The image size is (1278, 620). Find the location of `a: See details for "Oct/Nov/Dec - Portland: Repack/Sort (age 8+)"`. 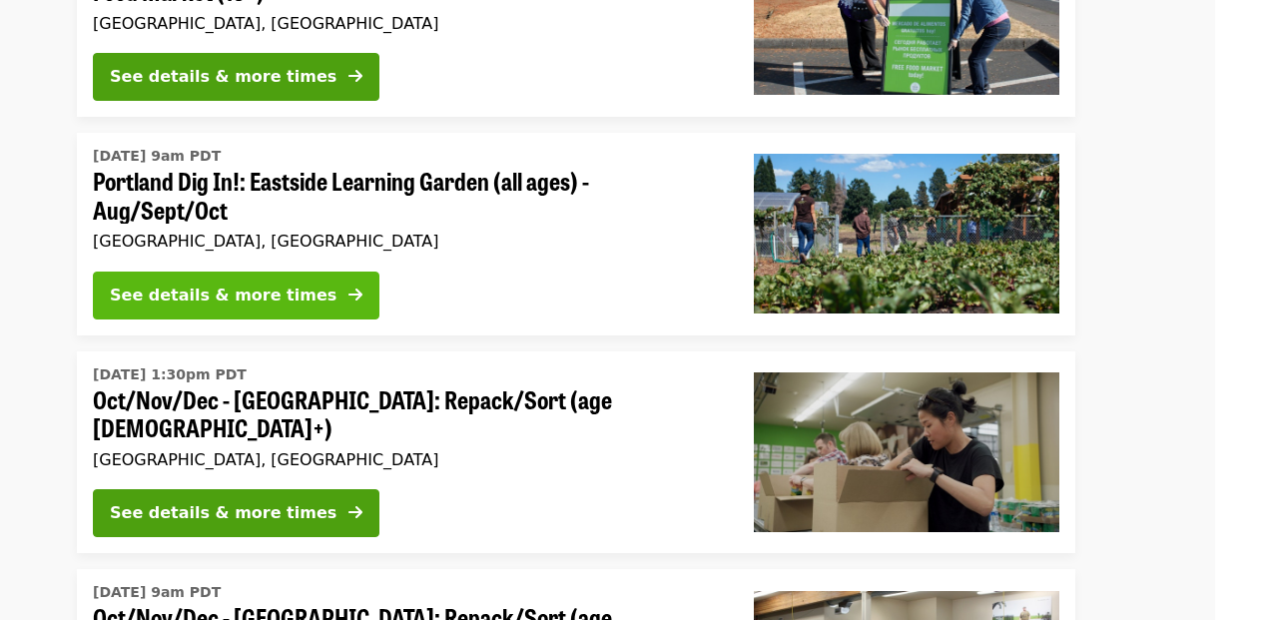

a: See details for "Oct/Nov/Dec - Portland: Repack/Sort (age 8+)" is located at coordinates (576, 452).